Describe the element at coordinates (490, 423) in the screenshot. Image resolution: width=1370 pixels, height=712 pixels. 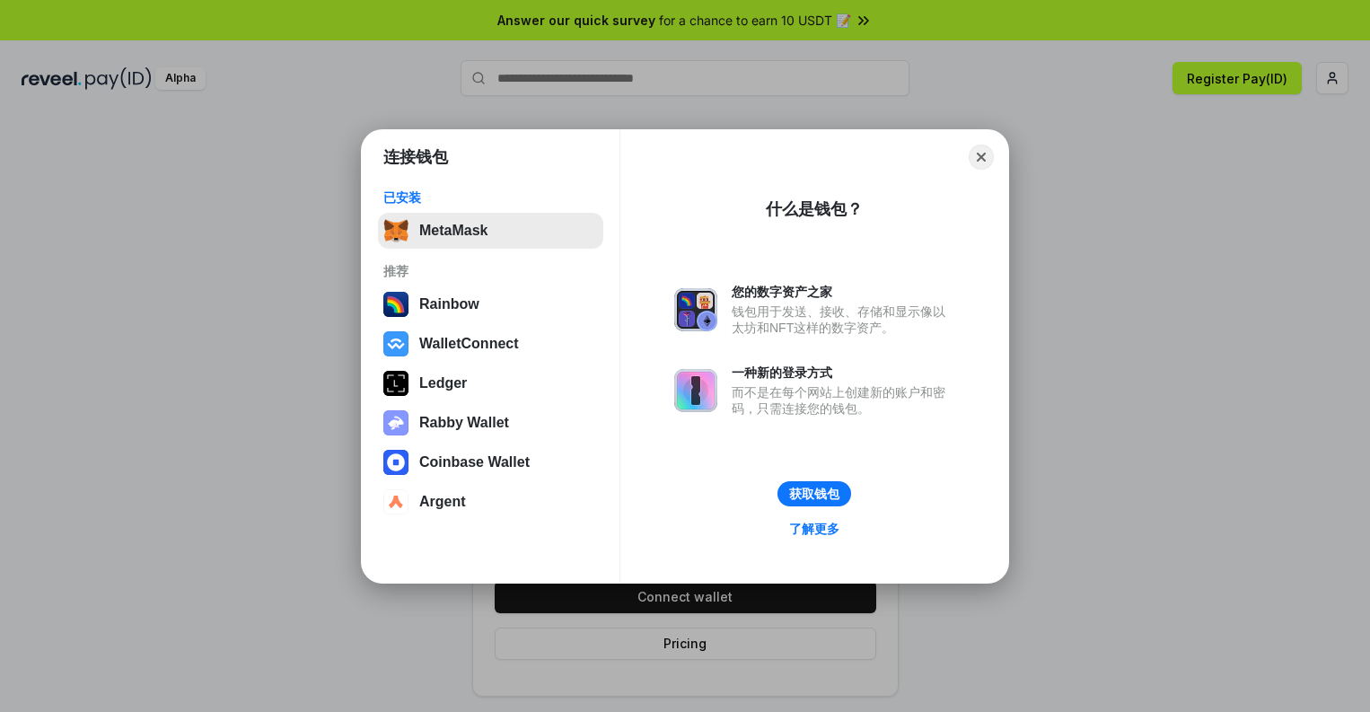
I see `button: Rabby Wallet` at that location.